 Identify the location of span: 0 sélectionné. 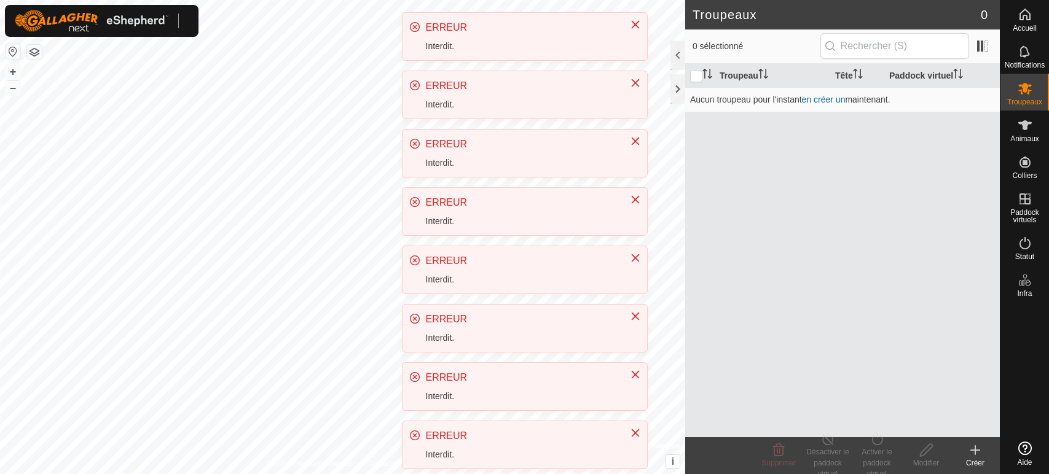
(756, 46).